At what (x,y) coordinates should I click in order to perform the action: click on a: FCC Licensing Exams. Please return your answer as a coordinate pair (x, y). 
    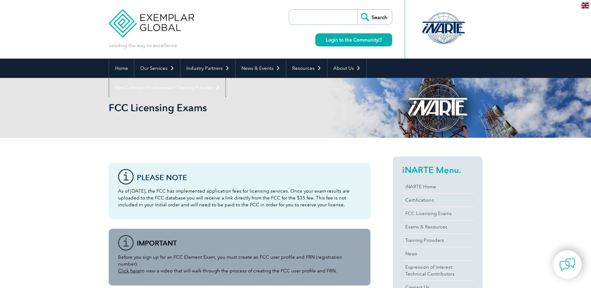
    Looking at the image, I should click on (438, 213).